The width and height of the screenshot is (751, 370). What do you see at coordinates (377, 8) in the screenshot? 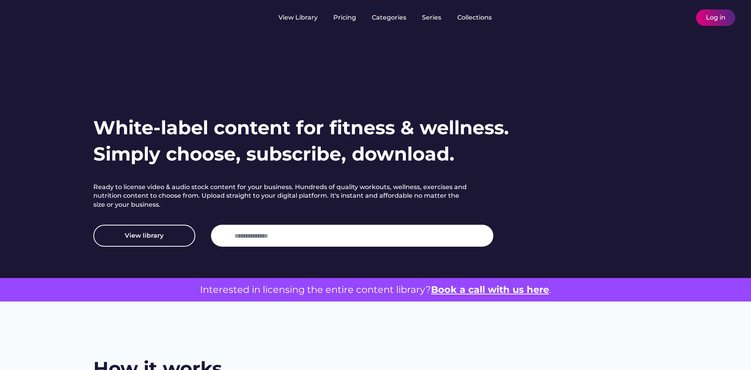
I see `div: fvck` at bounding box center [377, 8].